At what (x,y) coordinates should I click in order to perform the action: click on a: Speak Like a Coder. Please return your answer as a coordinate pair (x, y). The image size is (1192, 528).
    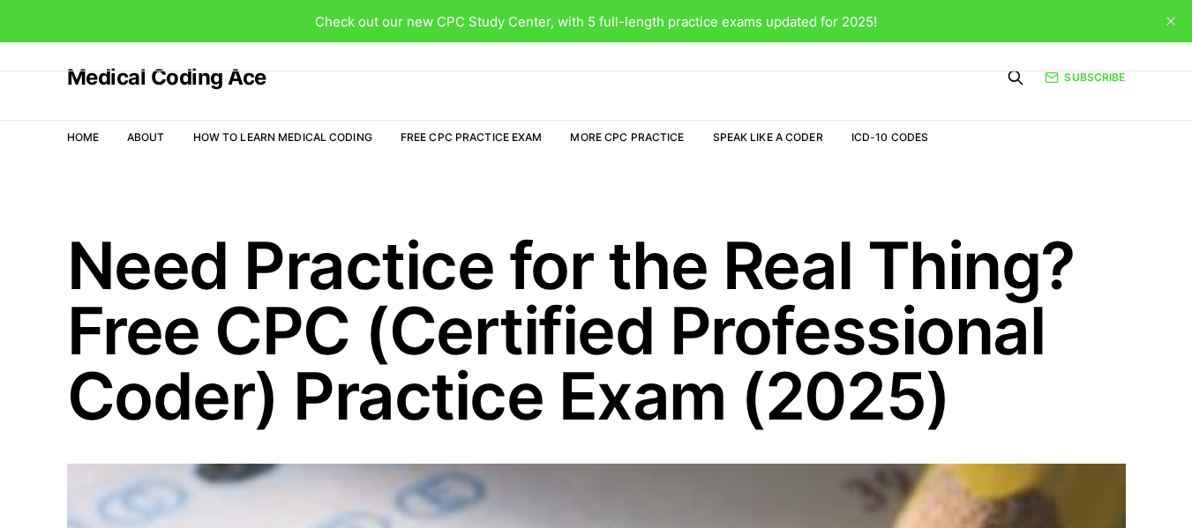
    Looking at the image, I should click on (767, 137).